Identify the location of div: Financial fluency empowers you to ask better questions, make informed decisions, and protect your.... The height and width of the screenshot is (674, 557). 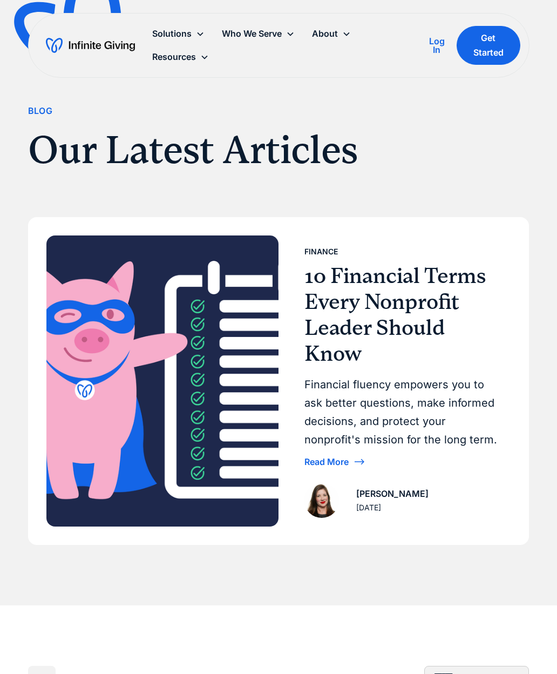
(403, 412).